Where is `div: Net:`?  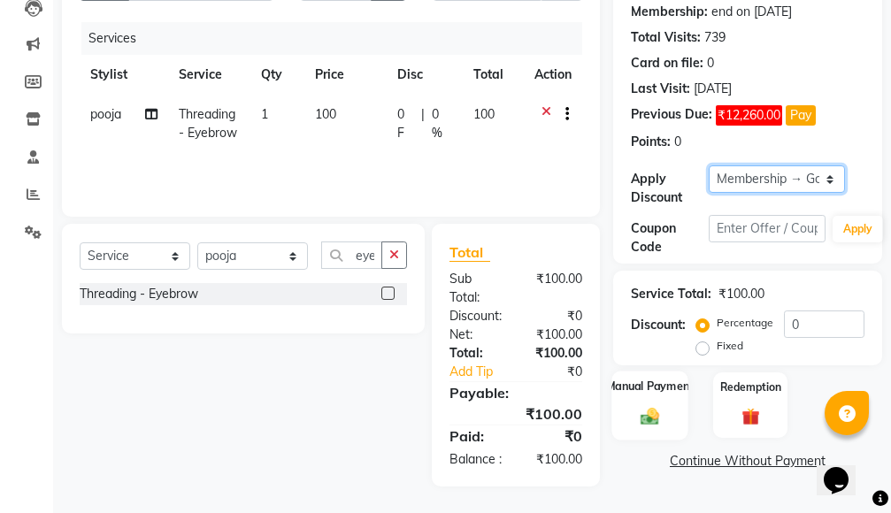
div: Net: is located at coordinates (476, 335).